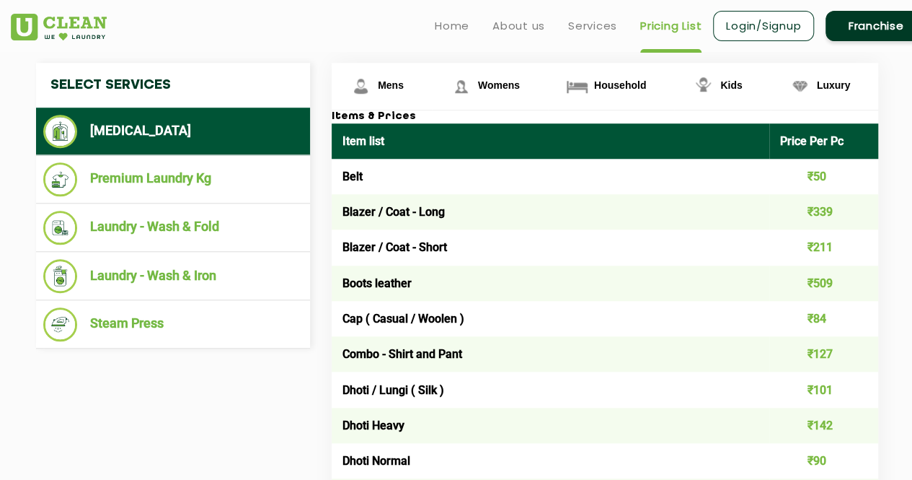 The width and height of the screenshot is (912, 480). What do you see at coordinates (550, 141) in the screenshot?
I see `th: Item list` at bounding box center [550, 141].